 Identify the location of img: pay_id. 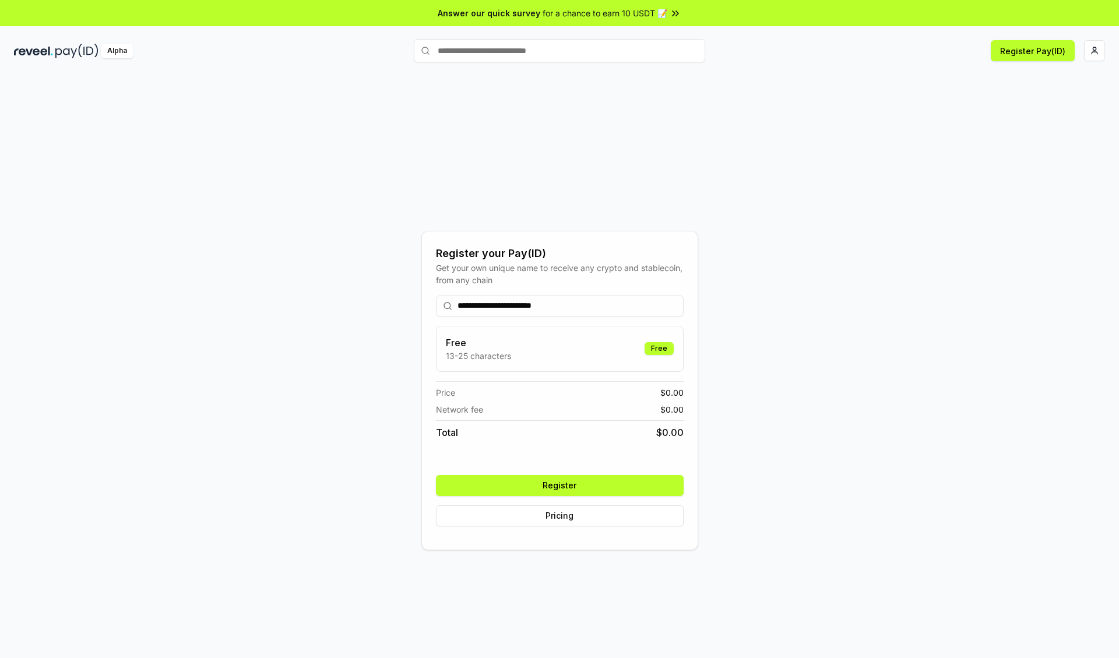
(77, 51).